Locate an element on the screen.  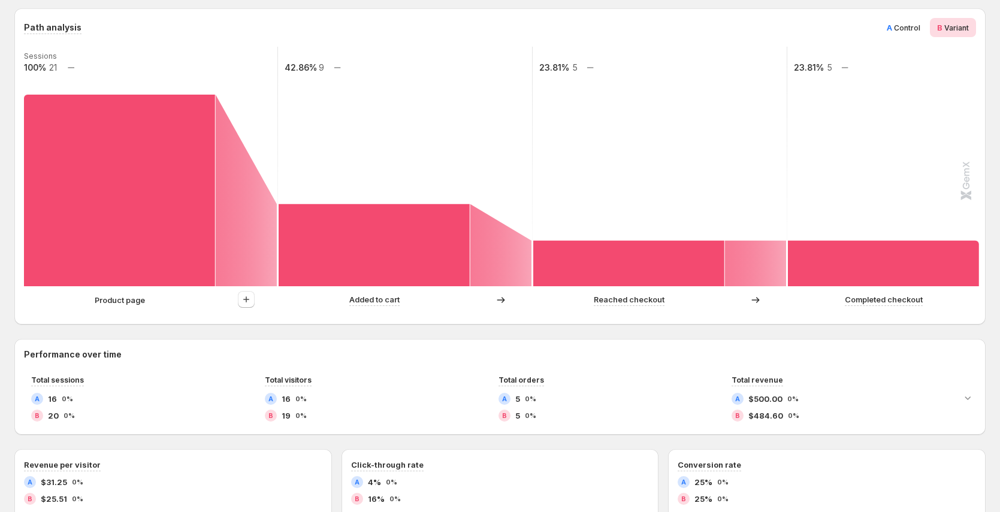
span: 20 is located at coordinates (53, 416).